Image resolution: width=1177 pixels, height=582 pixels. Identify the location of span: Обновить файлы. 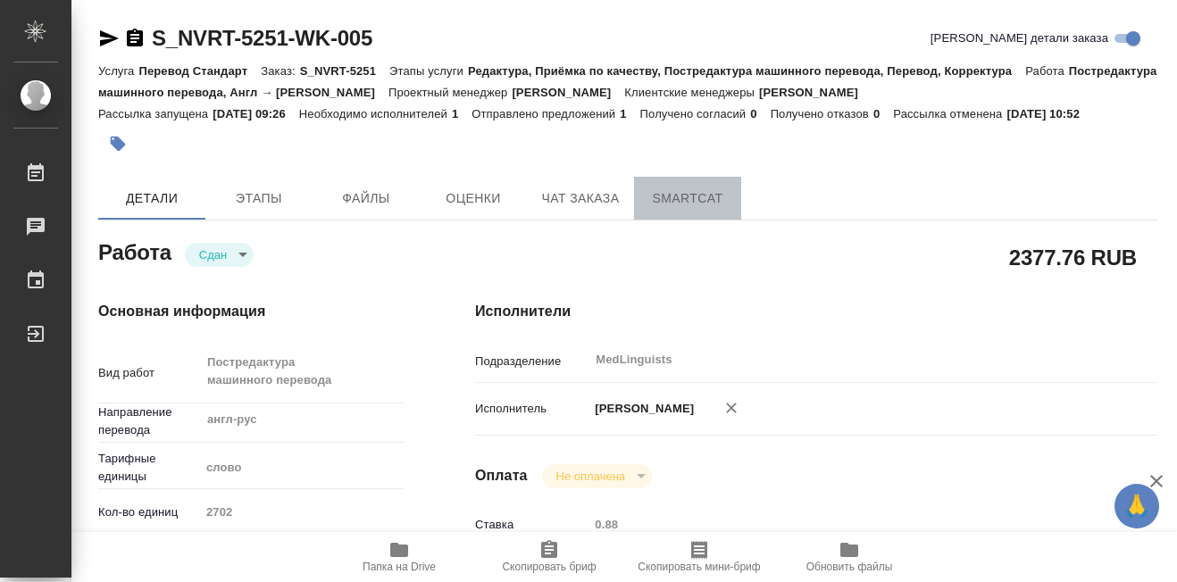
(849, 567).